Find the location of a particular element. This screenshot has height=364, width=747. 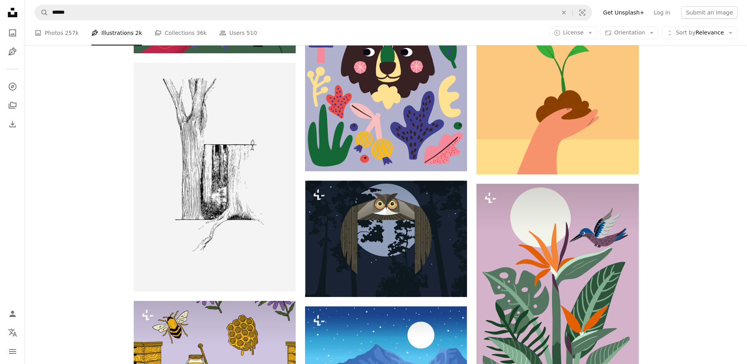

a: Log in / Sign up is located at coordinates (13, 314).